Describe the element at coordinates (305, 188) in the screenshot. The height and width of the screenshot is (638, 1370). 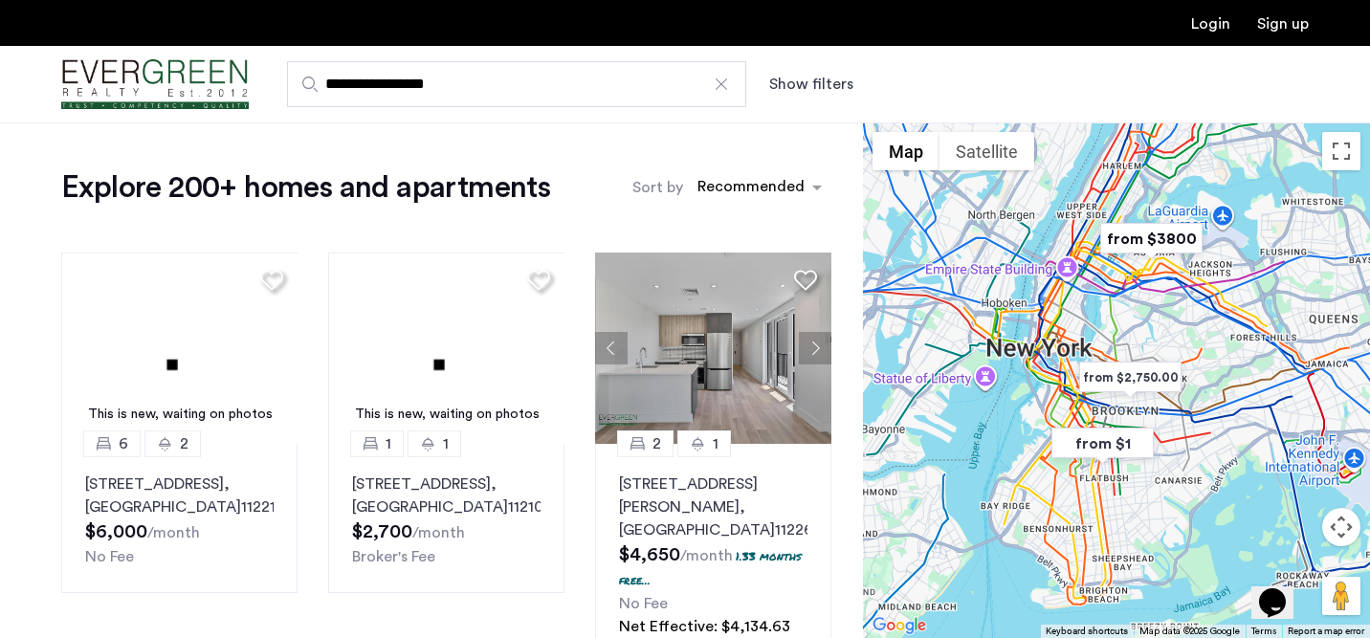
I see `h1: Explore 200+ homes and apartments` at that location.